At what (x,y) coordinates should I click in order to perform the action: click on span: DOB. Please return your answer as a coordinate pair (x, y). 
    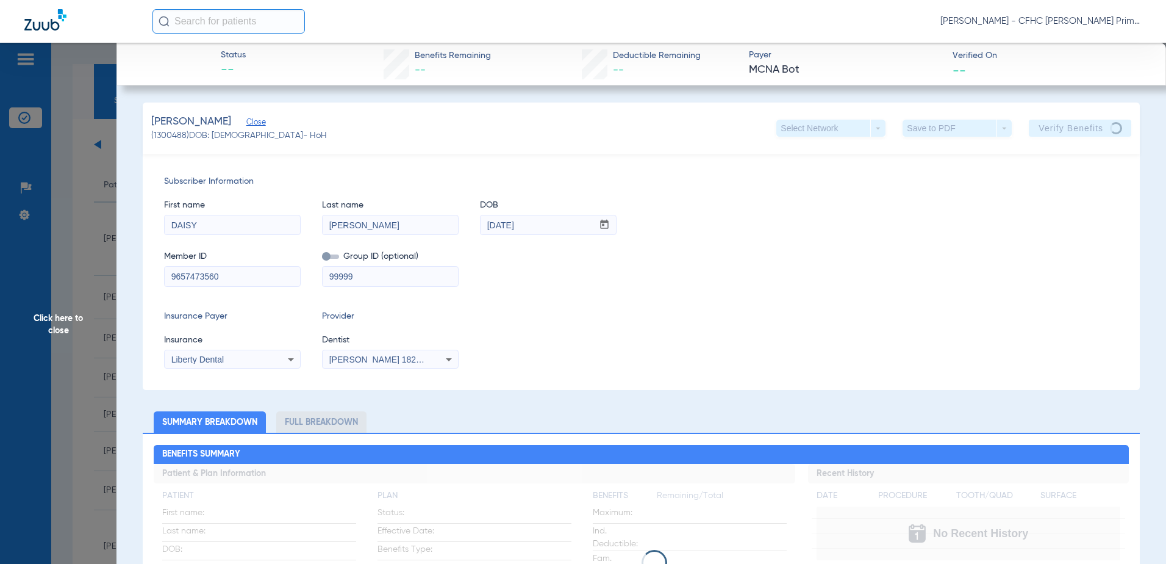
    Looking at the image, I should click on (548, 205).